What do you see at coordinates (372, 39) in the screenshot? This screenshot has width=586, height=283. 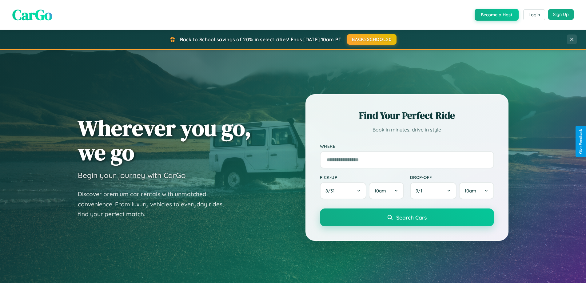 I see `button: BACK2SCHOOL20` at bounding box center [372, 39].